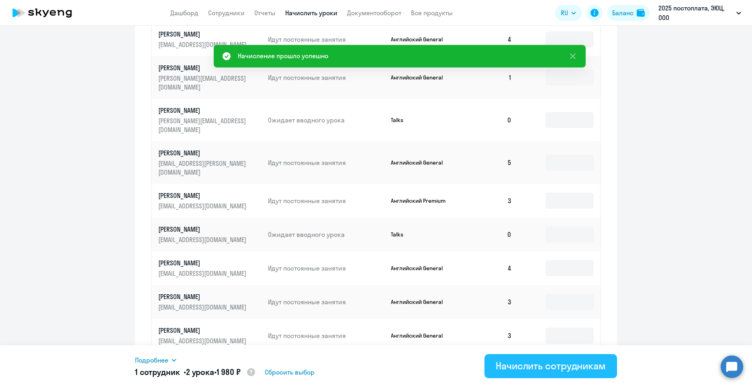 Image resolution: width=752 pixels, height=387 pixels. Describe the element at coordinates (226, 13) in the screenshot. I see `a: Сотрудники` at that location.